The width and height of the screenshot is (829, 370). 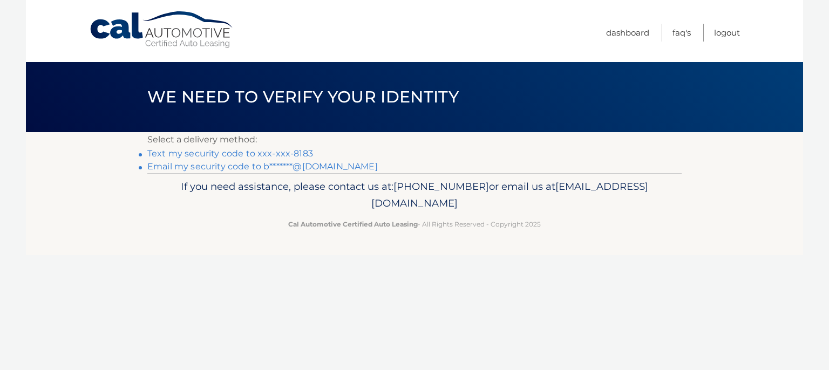 What do you see at coordinates (415, 140) in the screenshot?
I see `p: Select a delivery method:` at bounding box center [415, 140].